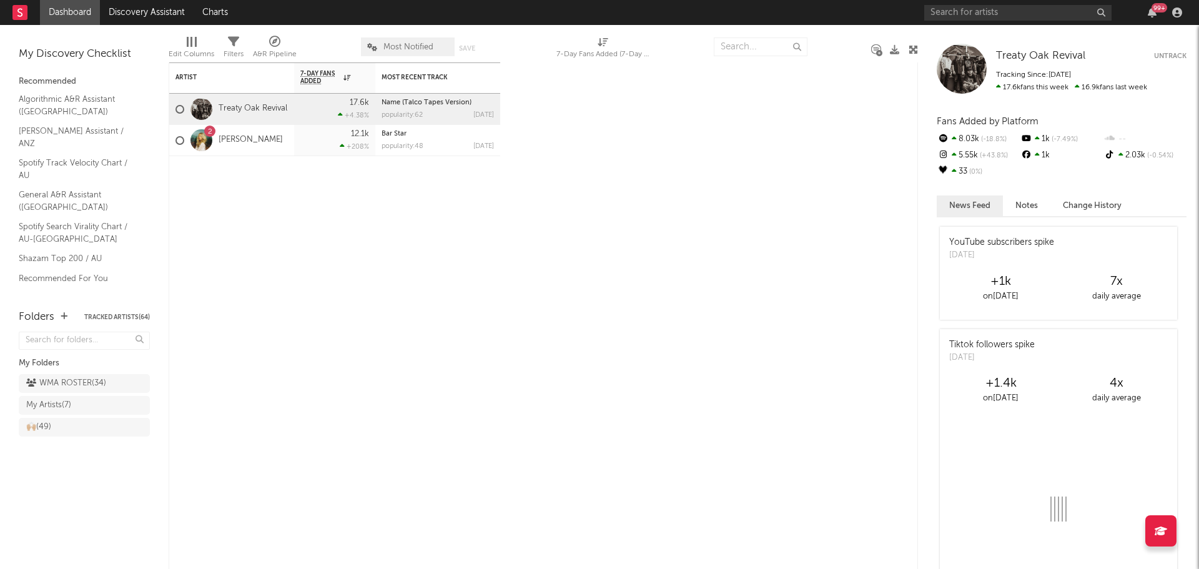  What do you see at coordinates (1092, 205) in the screenshot?
I see `button: Change History` at bounding box center [1092, 205].